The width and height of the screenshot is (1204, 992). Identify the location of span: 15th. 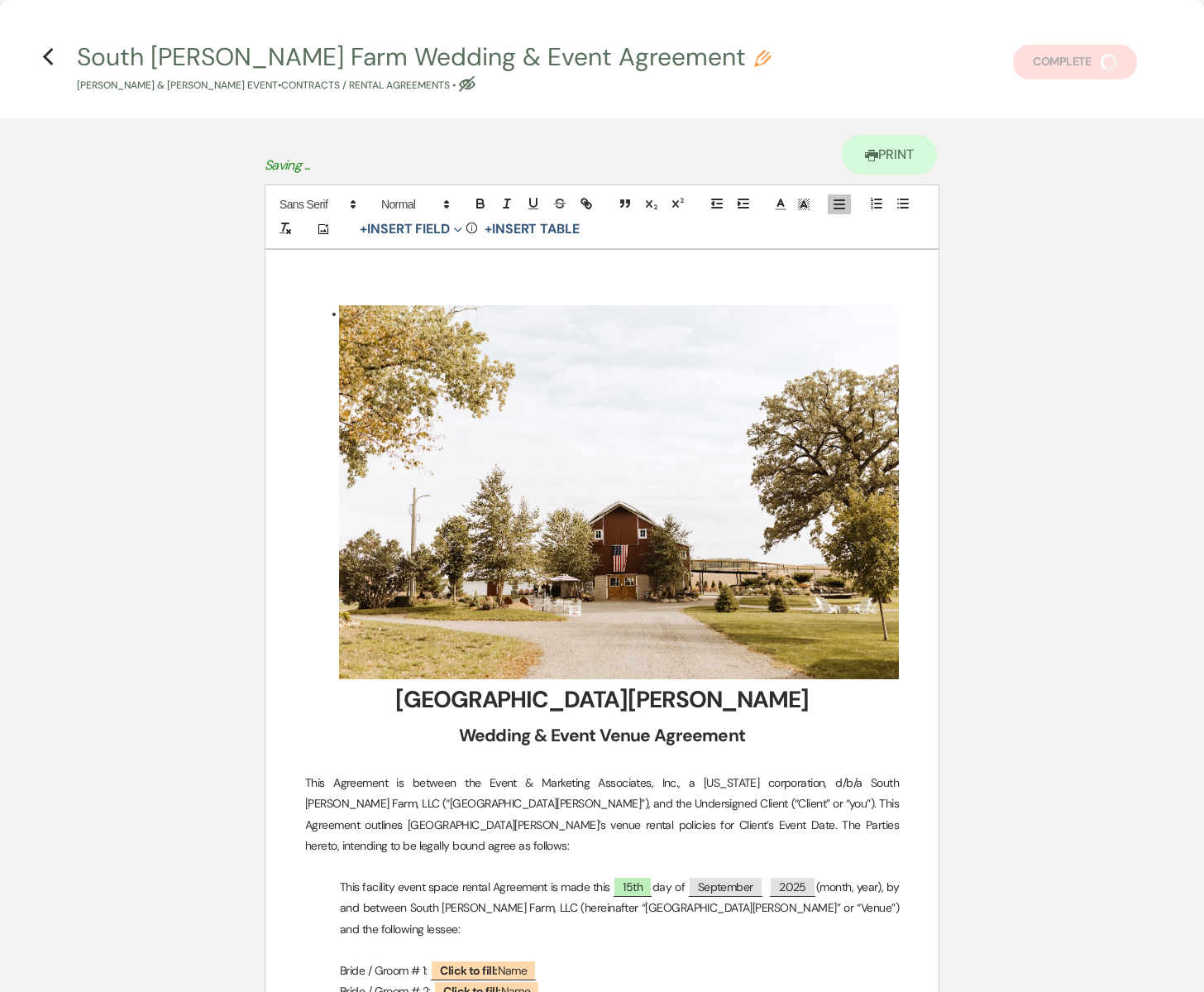
(633, 886).